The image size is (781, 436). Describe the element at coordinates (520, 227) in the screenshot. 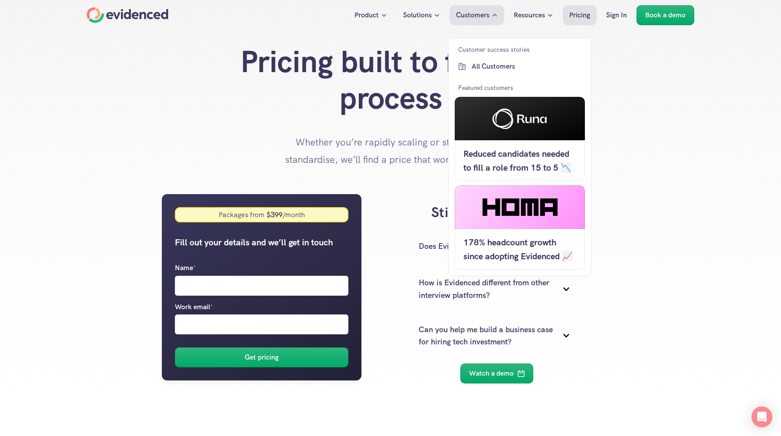

I see `a: 178% headcount growth since adopting Evidenced 📈` at that location.